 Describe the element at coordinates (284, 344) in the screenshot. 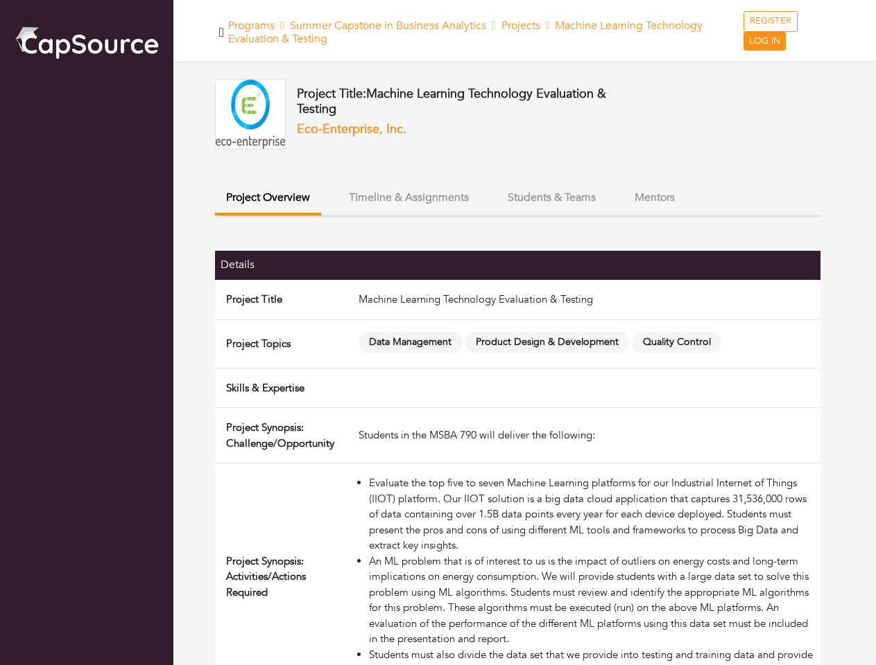

I see `td: Project Topics` at that location.